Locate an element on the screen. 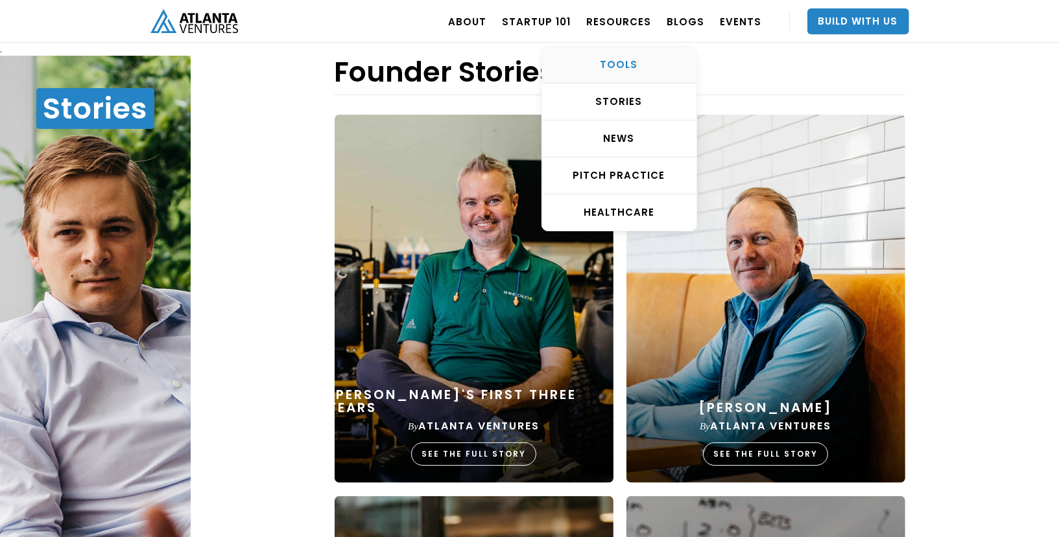 This screenshot has height=537, width=1059. div: TOOLS is located at coordinates (619, 65).